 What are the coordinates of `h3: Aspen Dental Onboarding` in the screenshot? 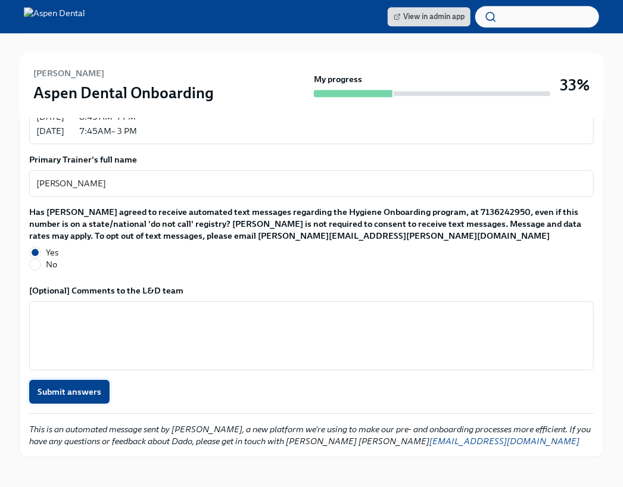 It's located at (123, 93).